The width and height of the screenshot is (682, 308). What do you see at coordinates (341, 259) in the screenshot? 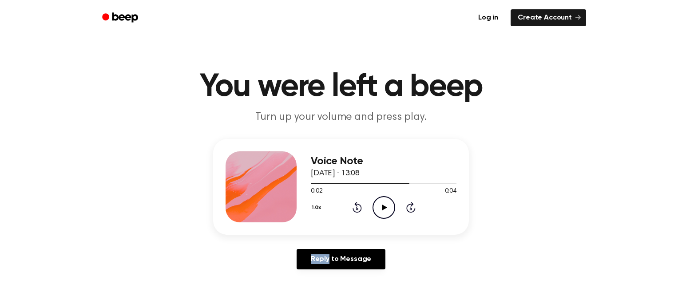
I see `a: Reply to Message` at bounding box center [341, 259].